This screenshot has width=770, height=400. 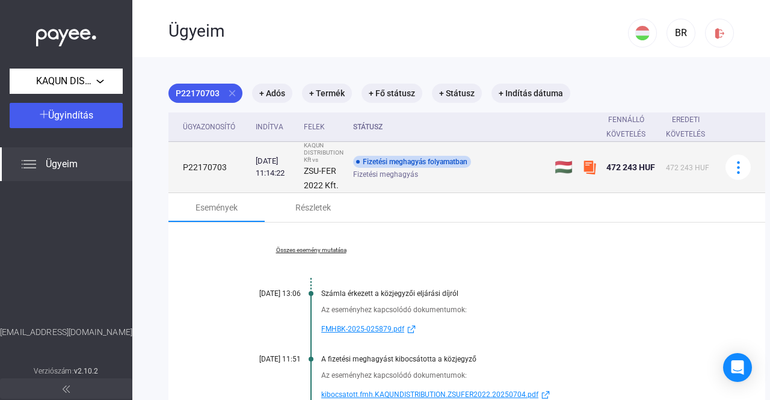 What do you see at coordinates (398, 31) in the screenshot?
I see `div: Ügyeim` at bounding box center [398, 31].